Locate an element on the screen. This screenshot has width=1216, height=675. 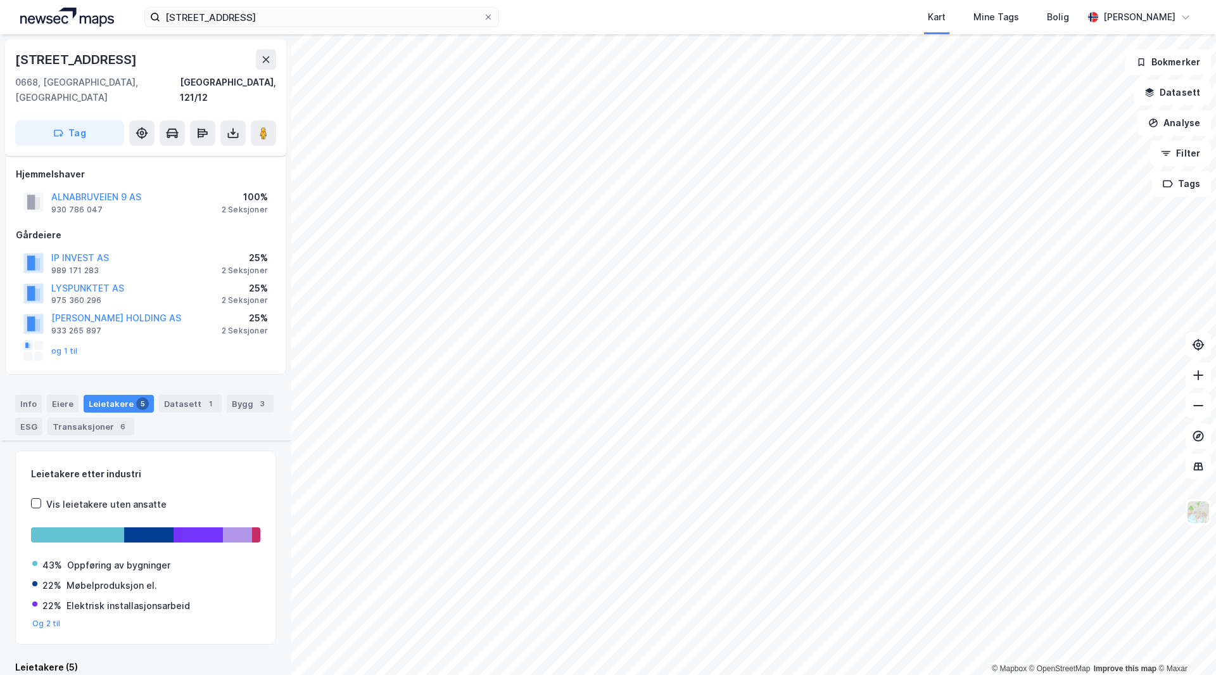
div: 1 is located at coordinates (210, 404).